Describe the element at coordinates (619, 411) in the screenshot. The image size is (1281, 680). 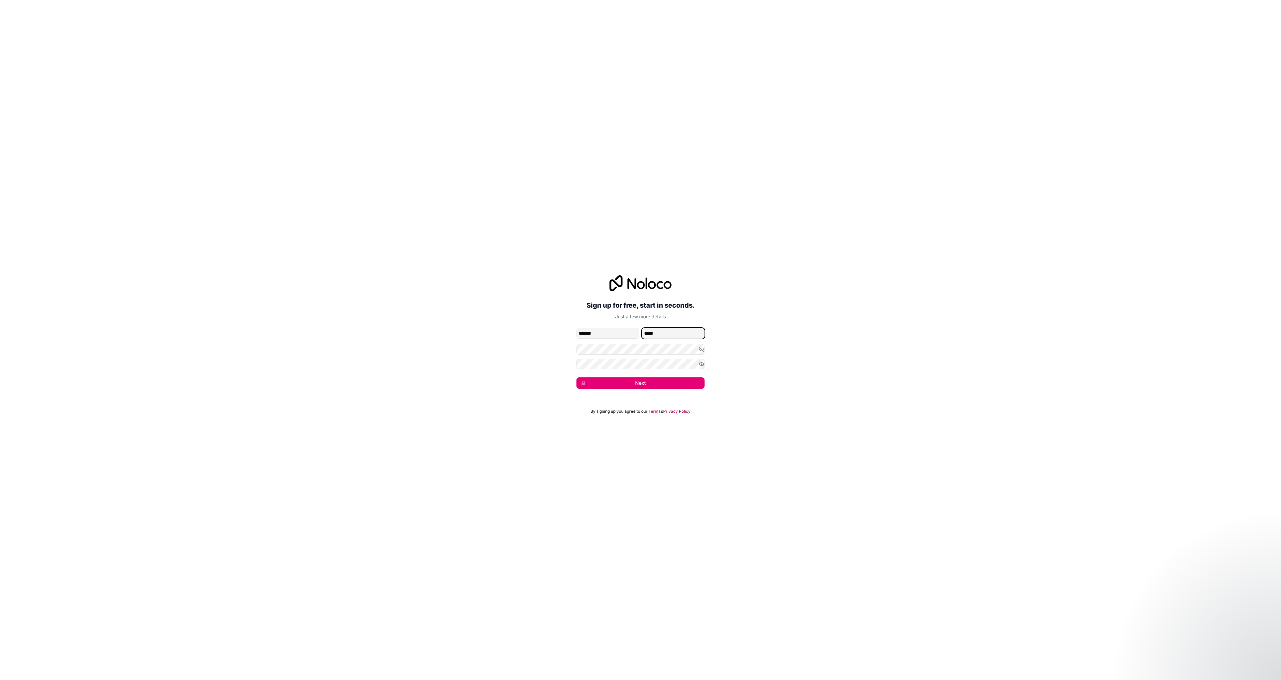
I see `span: By signing up you agree to our` at that location.